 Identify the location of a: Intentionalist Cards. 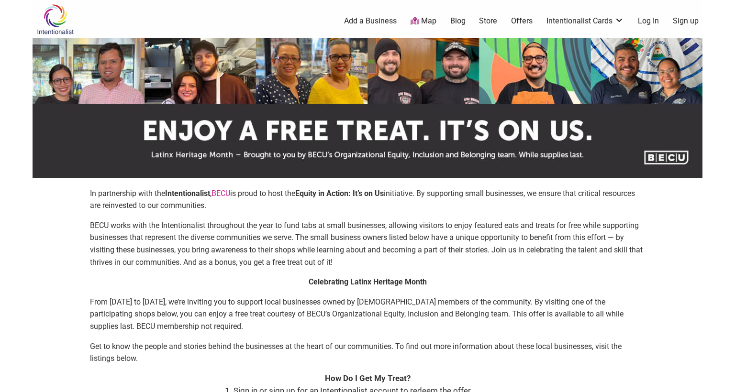
(585, 21).